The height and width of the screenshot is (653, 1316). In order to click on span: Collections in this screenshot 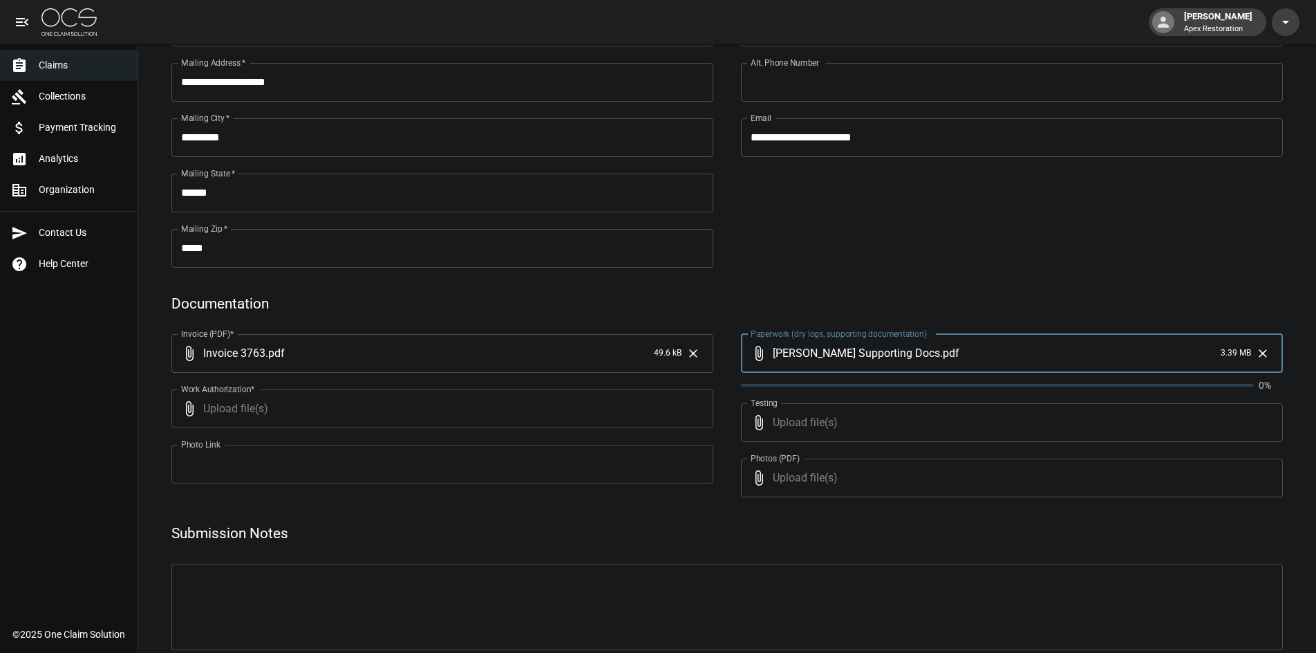, I will do `click(82, 96)`.